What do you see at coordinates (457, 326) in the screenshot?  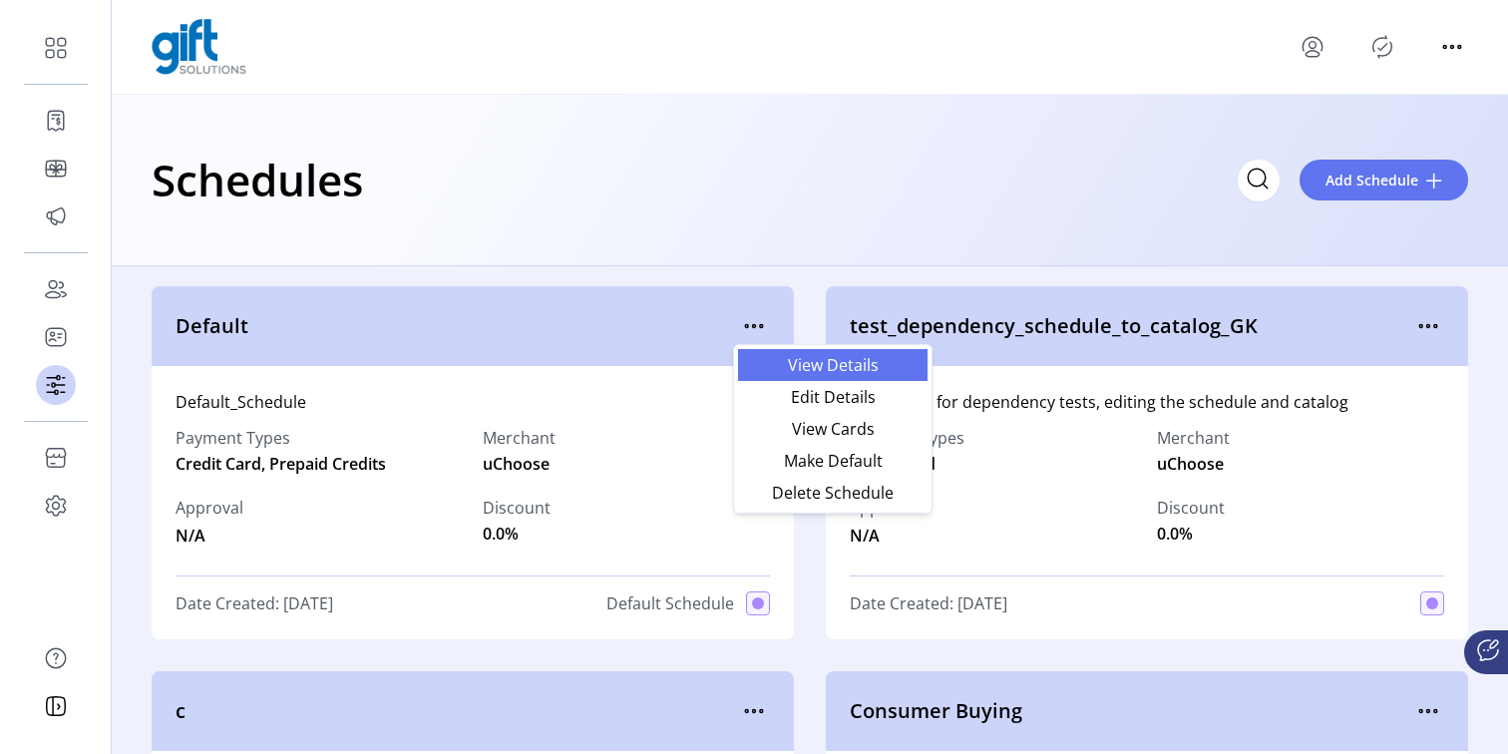 I see `span: Default` at bounding box center [457, 326].